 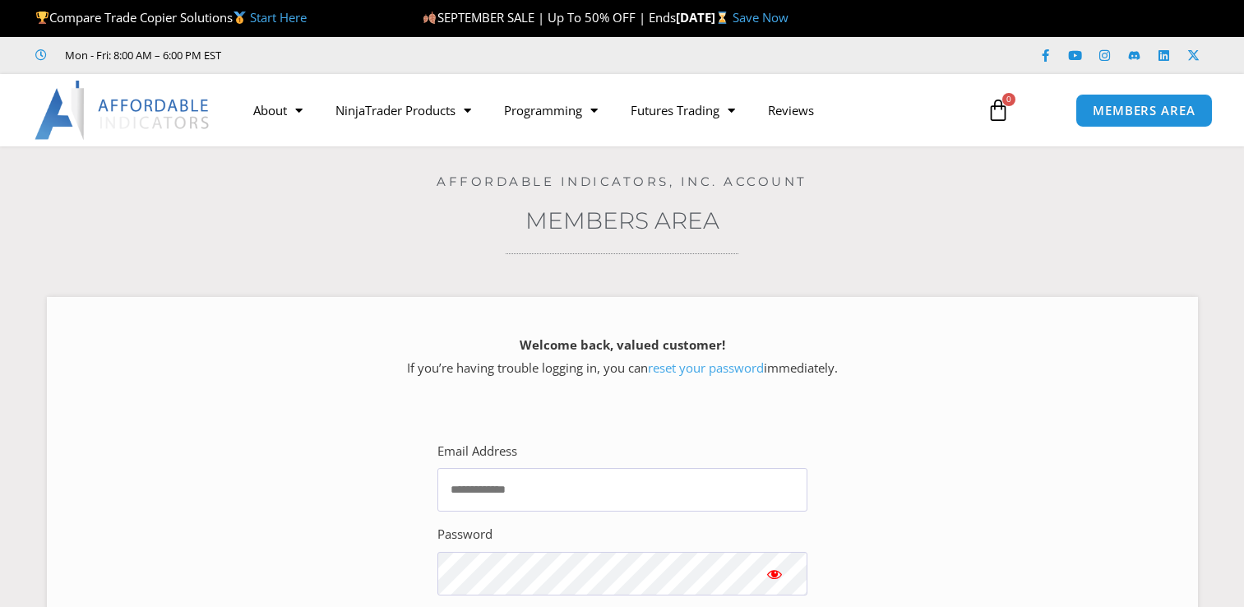 I want to click on label: Email Address, so click(x=477, y=451).